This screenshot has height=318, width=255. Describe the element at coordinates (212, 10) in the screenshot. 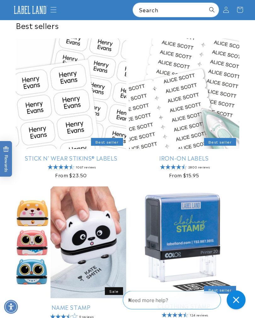

I see `button: Search` at that location.